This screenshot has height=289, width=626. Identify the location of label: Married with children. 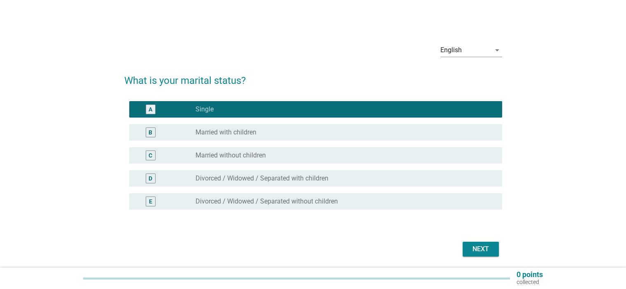
(226, 133).